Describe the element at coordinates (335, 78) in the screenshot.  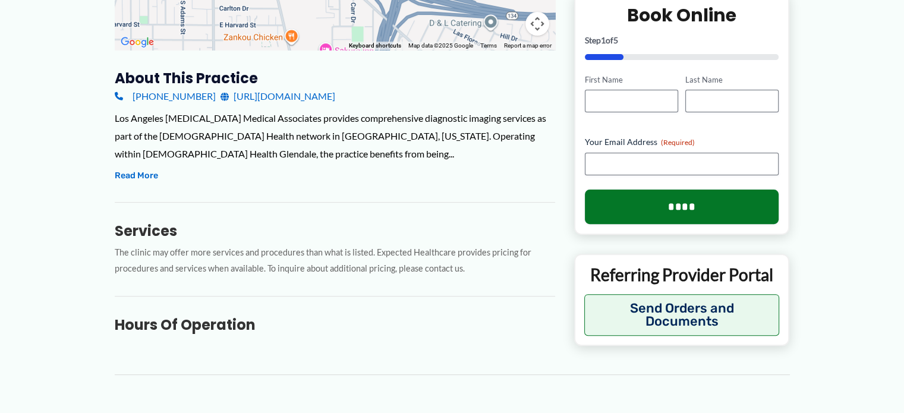
I see `h3: About this practice` at that location.